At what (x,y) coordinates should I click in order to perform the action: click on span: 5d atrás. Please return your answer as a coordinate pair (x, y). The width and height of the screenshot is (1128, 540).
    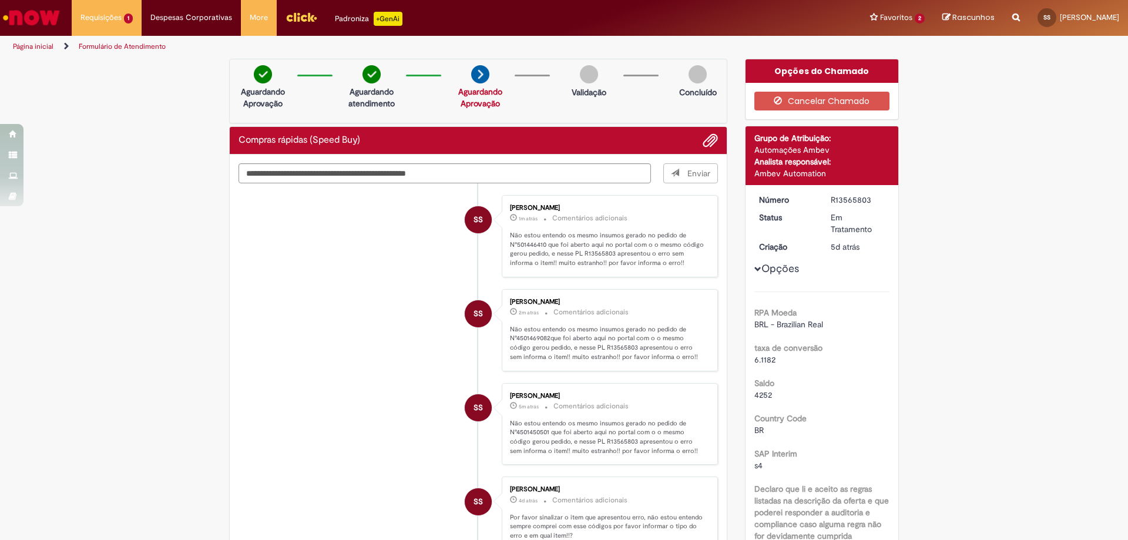
    Looking at the image, I should click on (845, 247).